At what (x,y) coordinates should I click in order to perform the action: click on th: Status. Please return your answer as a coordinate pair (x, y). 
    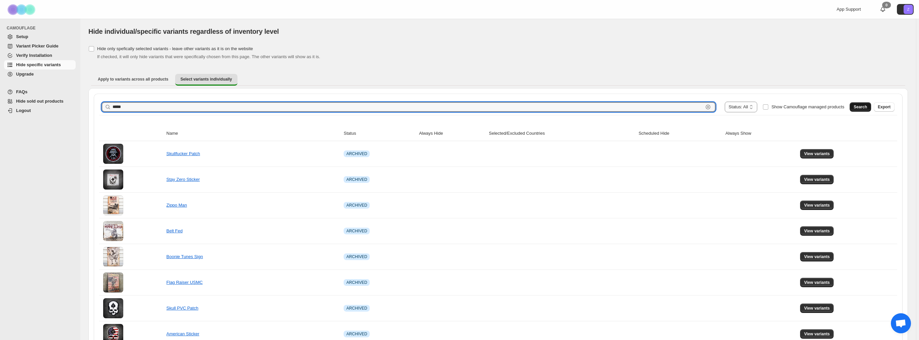
    Looking at the image, I should click on (379, 134).